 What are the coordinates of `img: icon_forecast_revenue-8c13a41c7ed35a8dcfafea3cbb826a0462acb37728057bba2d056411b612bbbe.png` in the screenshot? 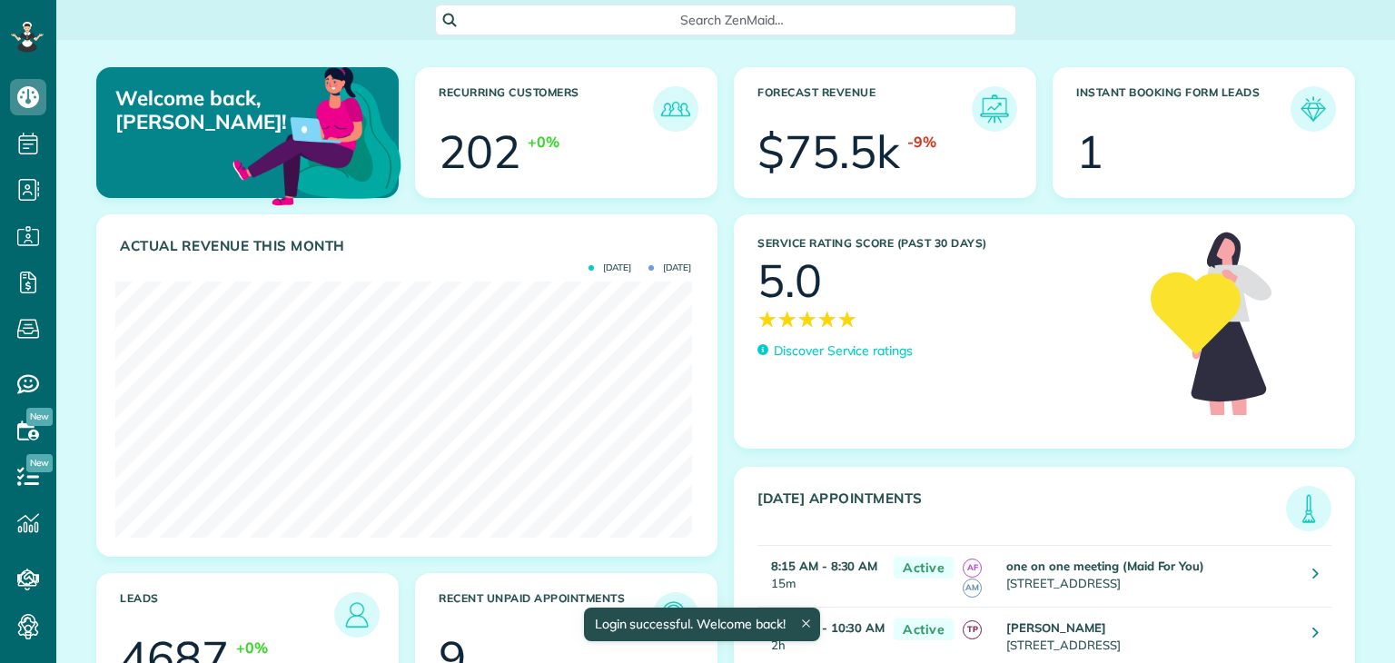 It's located at (994, 109).